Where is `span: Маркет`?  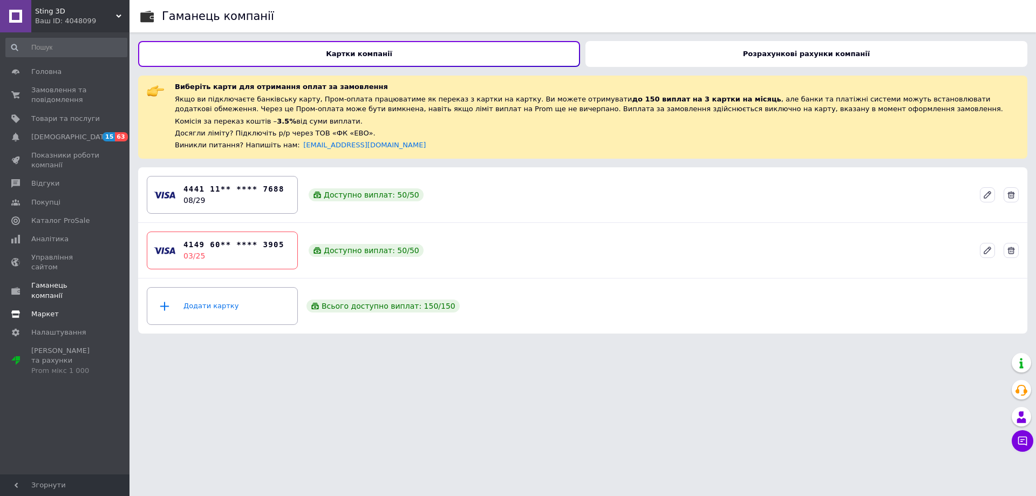 span: Маркет is located at coordinates (45, 314).